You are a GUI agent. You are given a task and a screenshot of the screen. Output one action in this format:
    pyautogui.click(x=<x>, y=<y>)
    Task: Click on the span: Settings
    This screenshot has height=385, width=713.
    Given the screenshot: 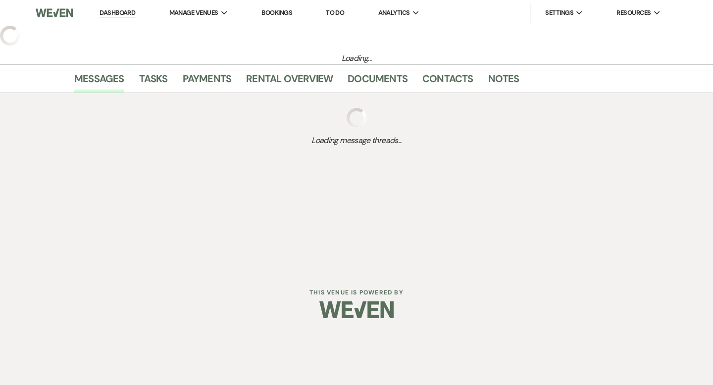 What is the action you would take?
    pyautogui.click(x=559, y=13)
    